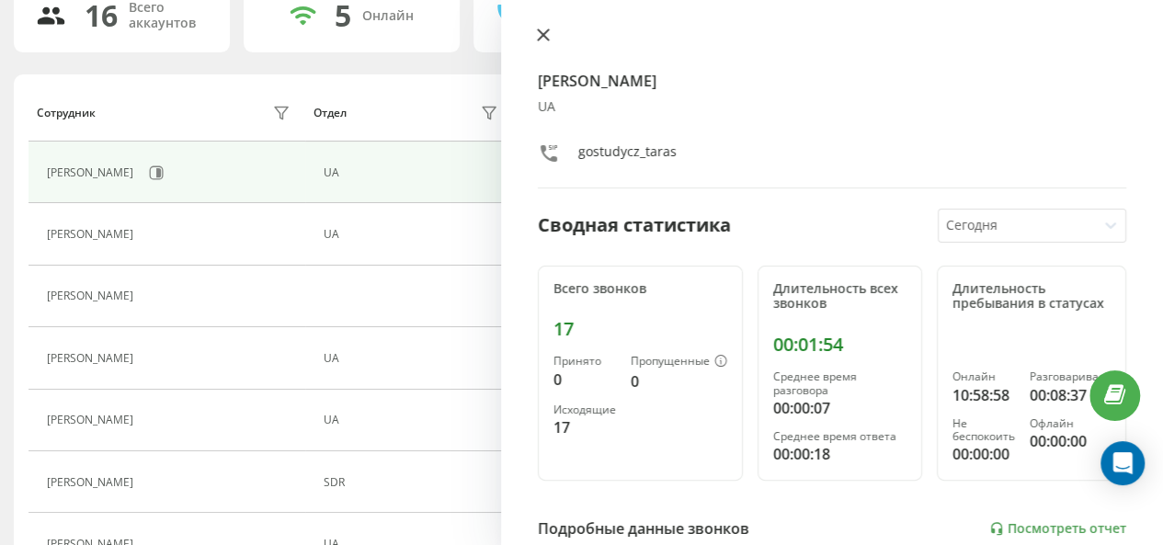 This screenshot has height=545, width=1163. Describe the element at coordinates (679, 362) in the screenshot. I see `div: Пропущенные` at that location.